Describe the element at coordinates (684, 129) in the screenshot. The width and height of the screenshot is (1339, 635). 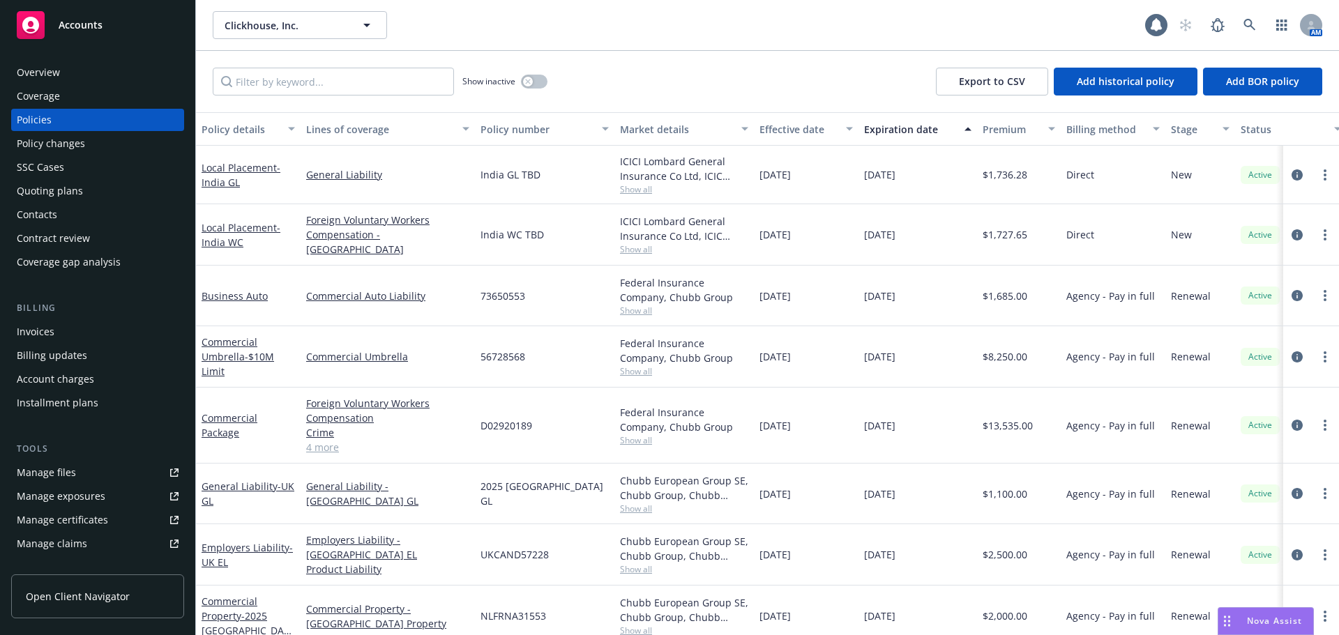
I see `button: Market details` at that location.